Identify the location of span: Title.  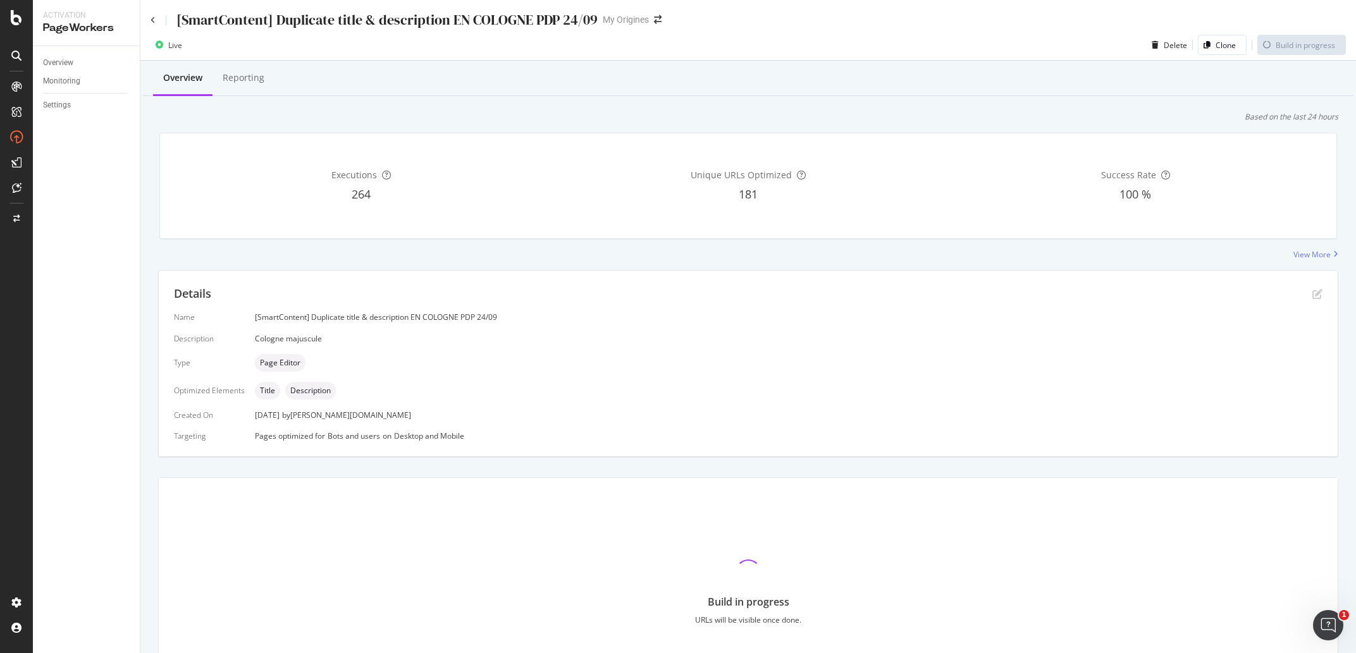
(268, 391).